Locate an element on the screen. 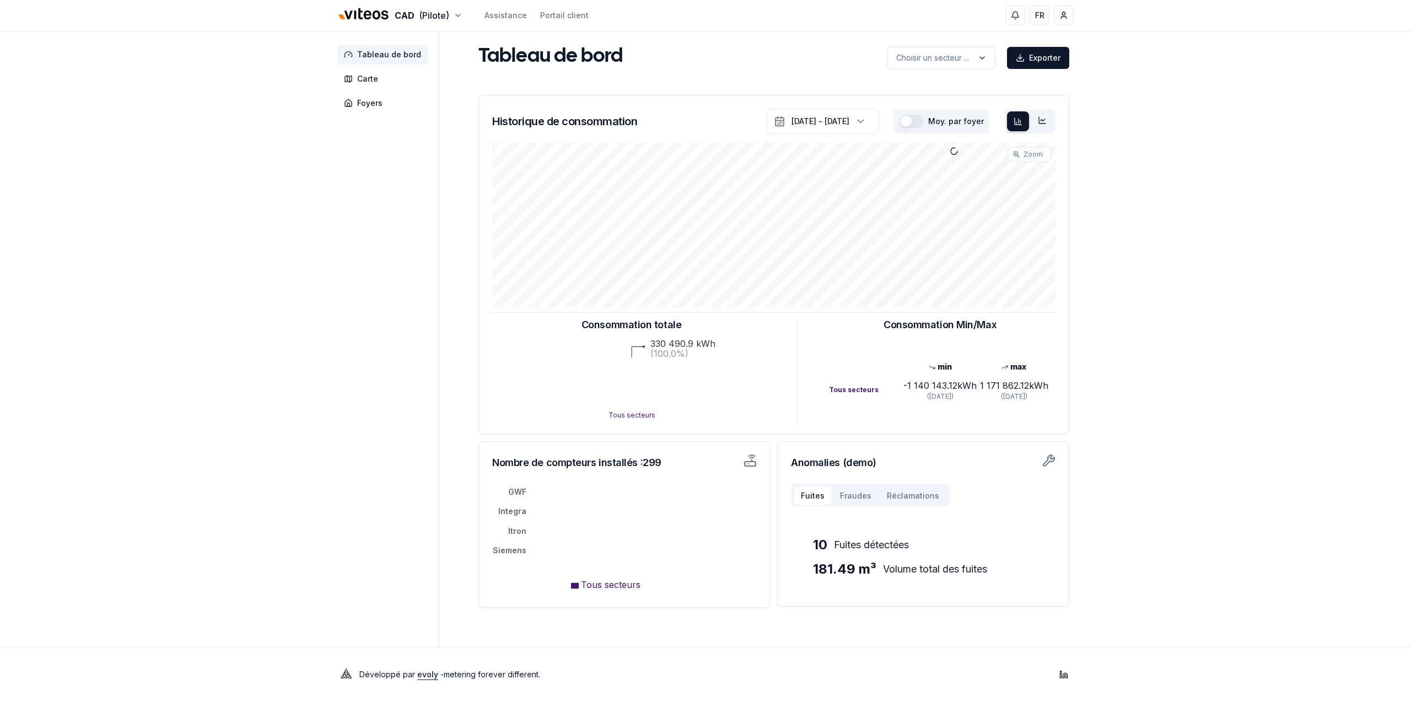 The image size is (1411, 701). span: Tous secteurs is located at coordinates (611, 584).